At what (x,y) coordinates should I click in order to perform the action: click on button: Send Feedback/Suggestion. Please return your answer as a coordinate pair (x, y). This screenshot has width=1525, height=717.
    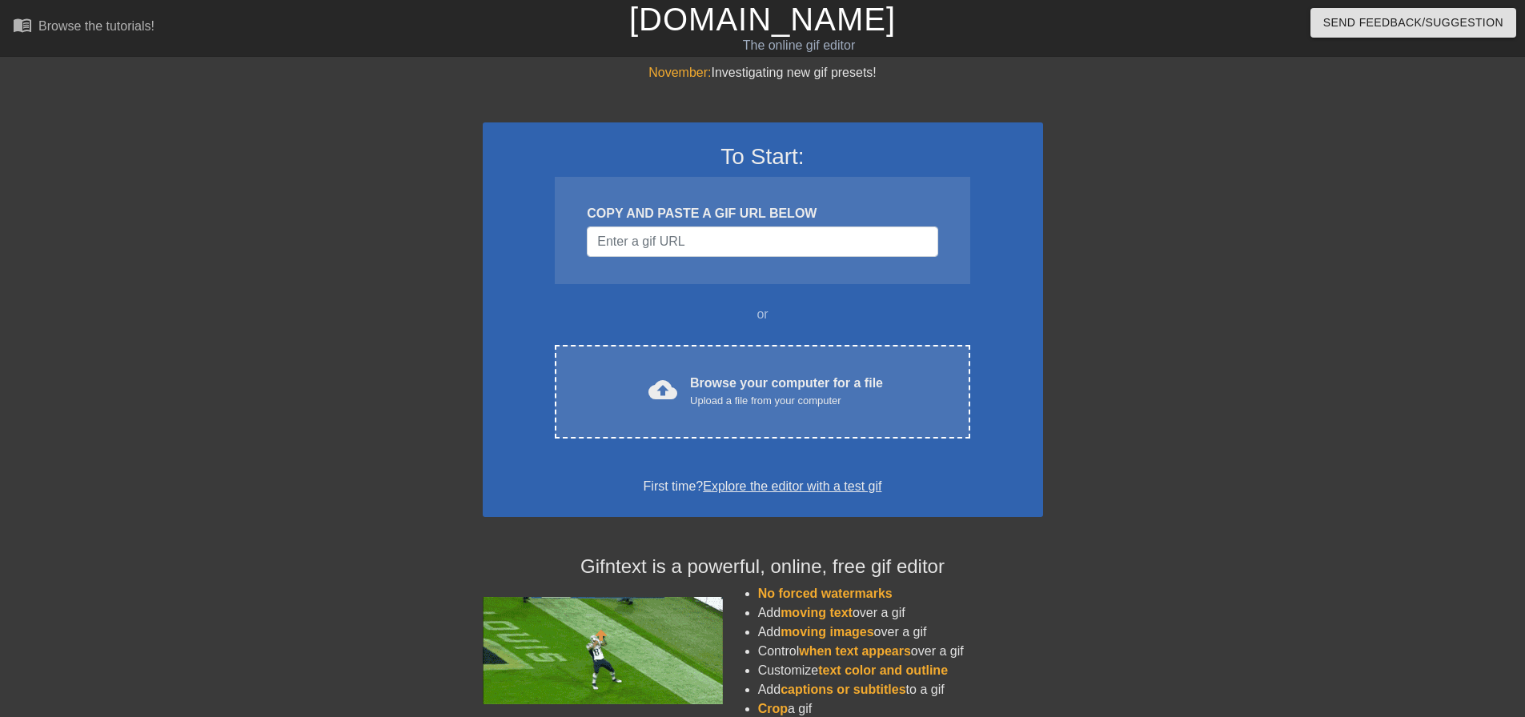
    Looking at the image, I should click on (1413, 22).